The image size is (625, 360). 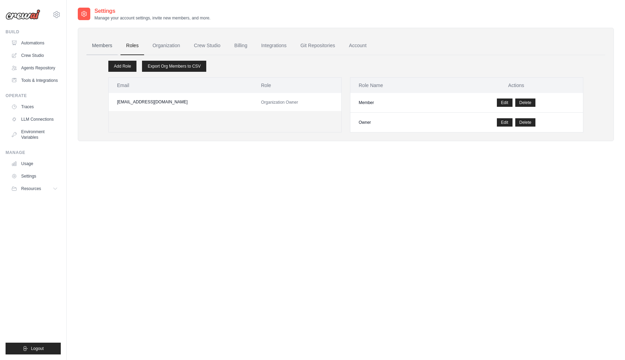 What do you see at coordinates (399, 85) in the screenshot?
I see `th: Role Name` at bounding box center [399, 85].